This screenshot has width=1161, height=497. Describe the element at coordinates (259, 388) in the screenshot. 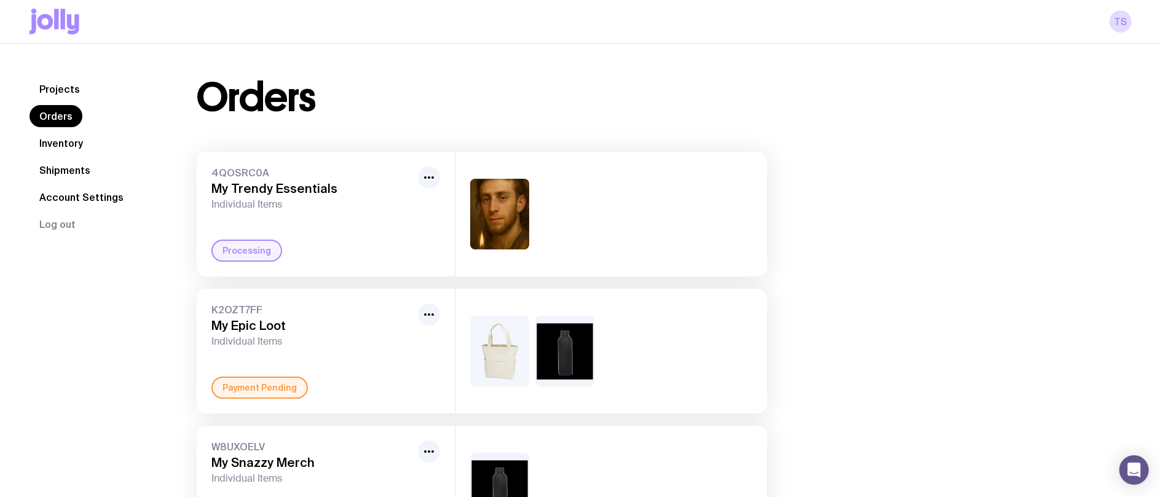

I see `div: Payment Pending` at that location.